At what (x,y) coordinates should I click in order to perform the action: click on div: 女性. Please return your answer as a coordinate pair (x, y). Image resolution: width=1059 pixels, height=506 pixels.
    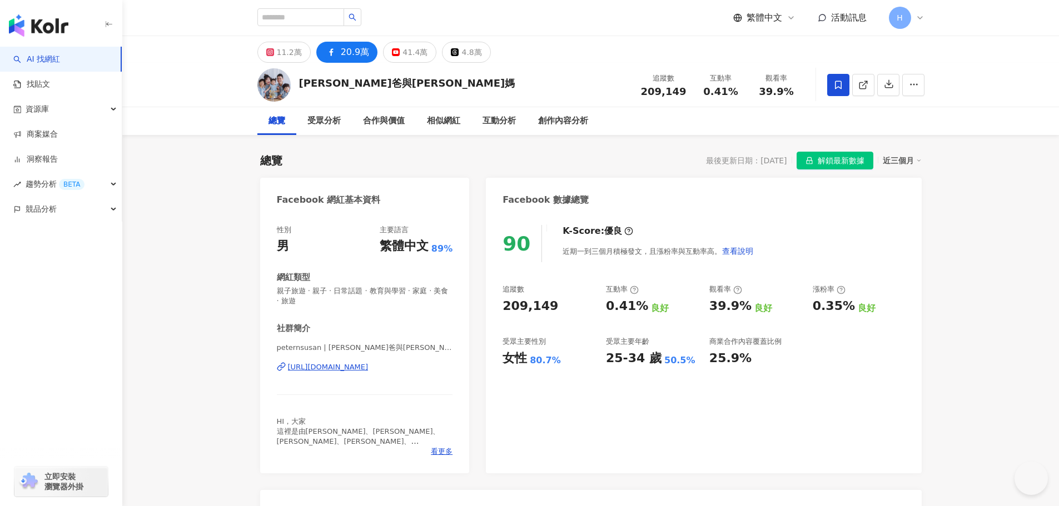
    Looking at the image, I should click on (515, 359).